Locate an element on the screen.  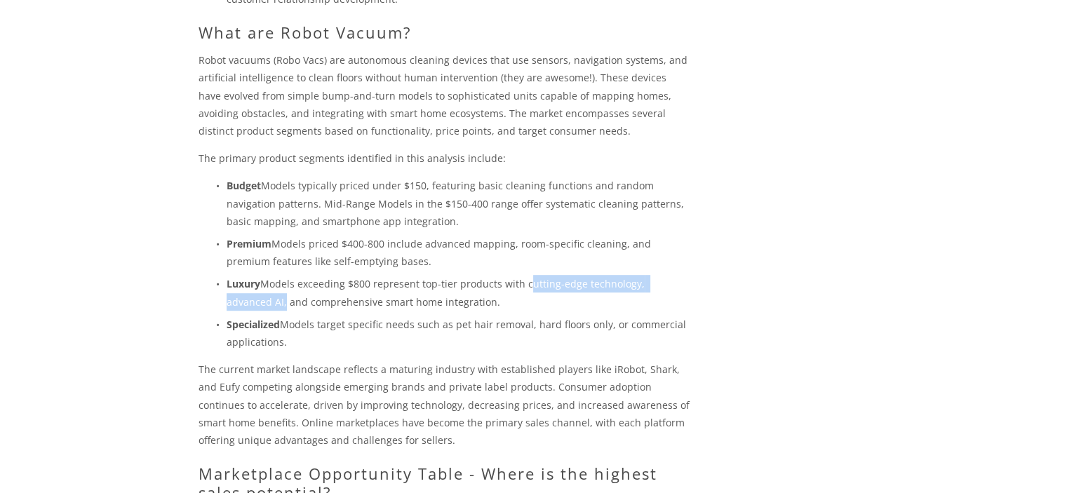
strong: Premium is located at coordinates (249, 243).